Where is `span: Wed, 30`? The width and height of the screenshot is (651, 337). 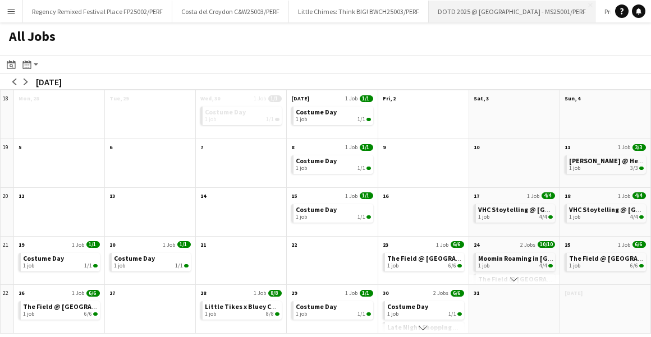 span: Wed, 30 is located at coordinates (210, 98).